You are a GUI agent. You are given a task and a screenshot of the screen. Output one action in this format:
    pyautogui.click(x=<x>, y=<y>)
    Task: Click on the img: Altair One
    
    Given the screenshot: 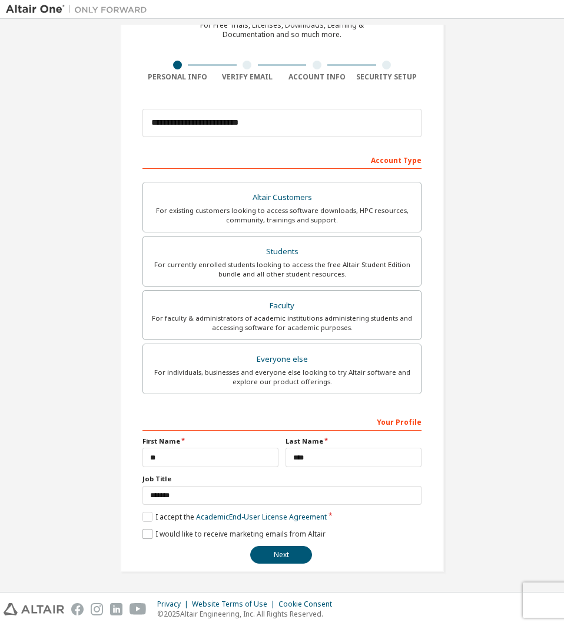 What is the action you would take?
    pyautogui.click(x=79, y=9)
    